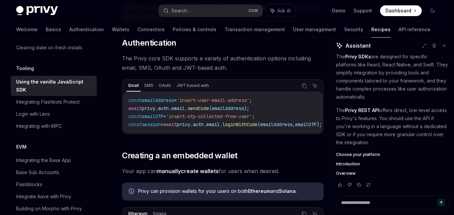 Image resolution: width=454 pixels, height=215 pixels. What do you see at coordinates (358, 155) in the screenshot?
I see `span: Choose your platform` at bounding box center [358, 155].